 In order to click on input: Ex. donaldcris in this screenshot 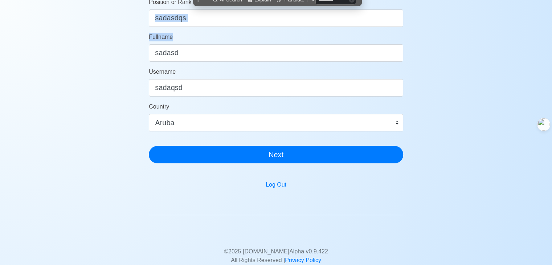, I will do `click(276, 88)`.